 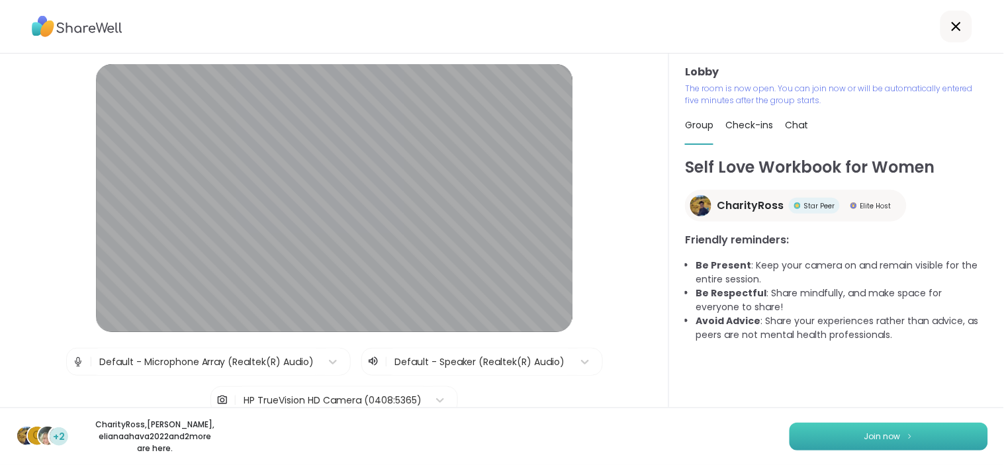 I want to click on b: Be Respectful, so click(x=730, y=293).